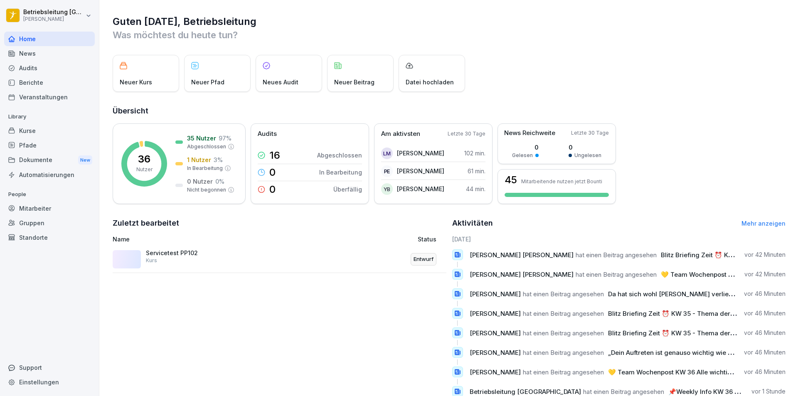 The height and width of the screenshot is (396, 798). Describe the element at coordinates (49, 208) in the screenshot. I see `div: Mitarbeiter` at that location.